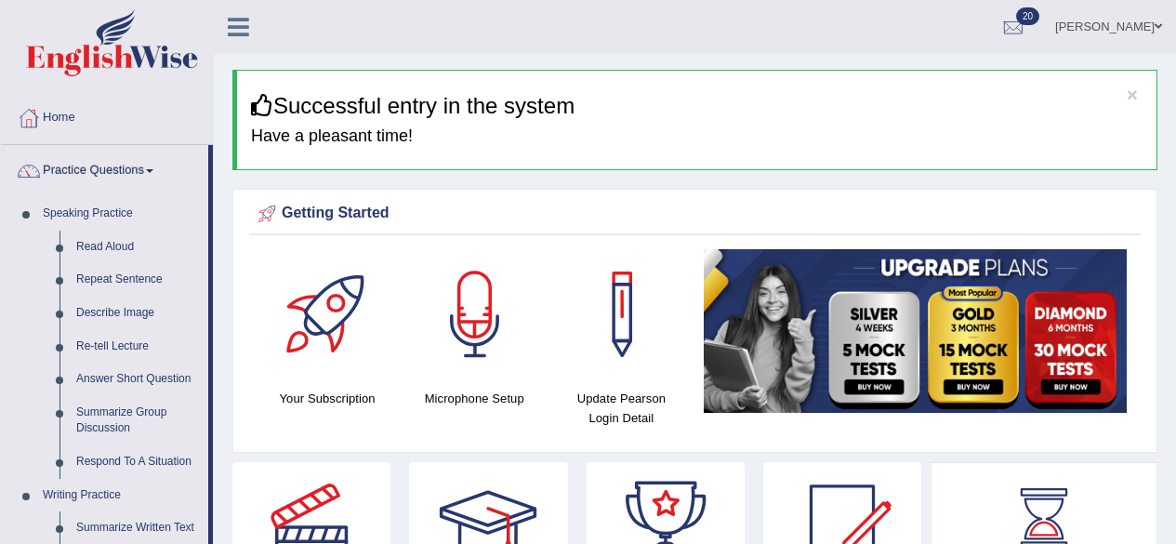 The height and width of the screenshot is (544, 1176). Describe the element at coordinates (138, 379) in the screenshot. I see `a: Answer Short Question` at that location.